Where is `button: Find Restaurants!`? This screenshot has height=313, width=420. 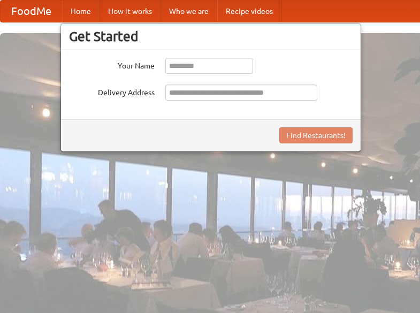
button: Find Restaurants! is located at coordinates (316, 136).